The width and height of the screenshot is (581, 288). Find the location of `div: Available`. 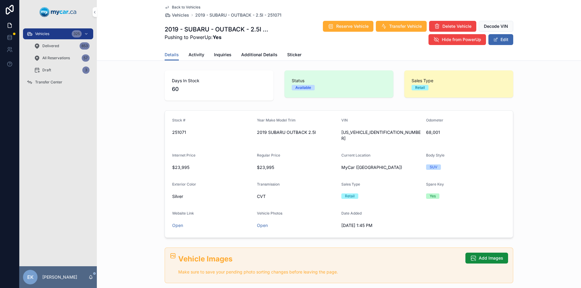

div: Available is located at coordinates (303, 88).